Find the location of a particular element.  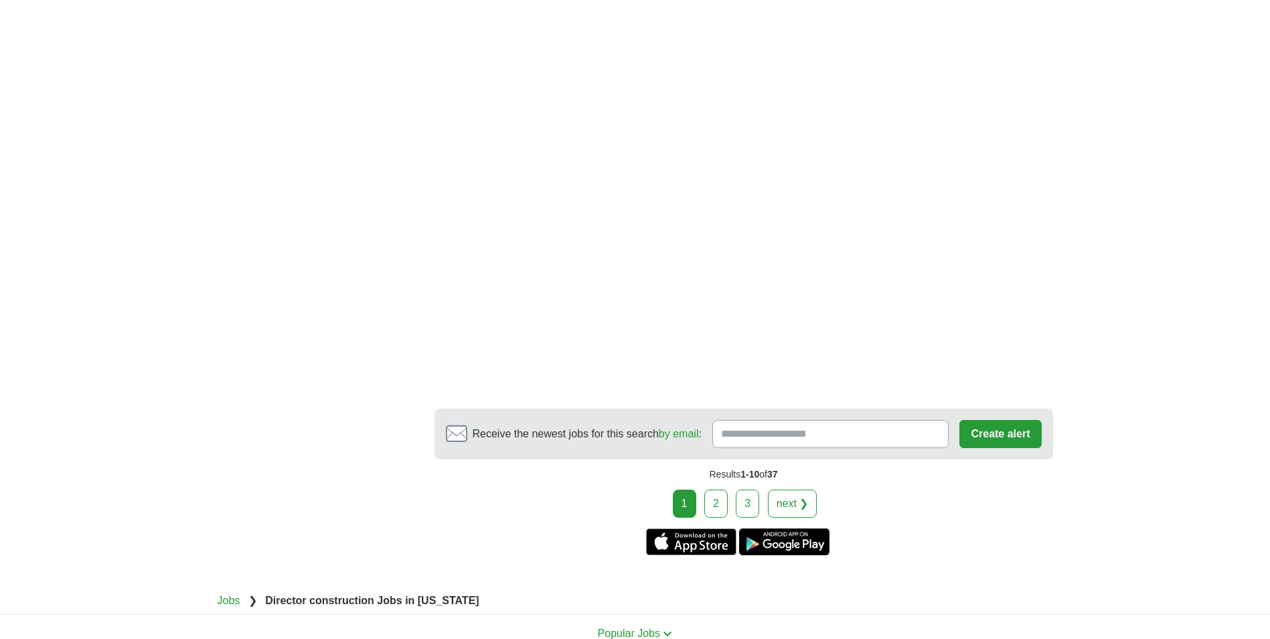

span: Popular Jobs is located at coordinates (629, 633).